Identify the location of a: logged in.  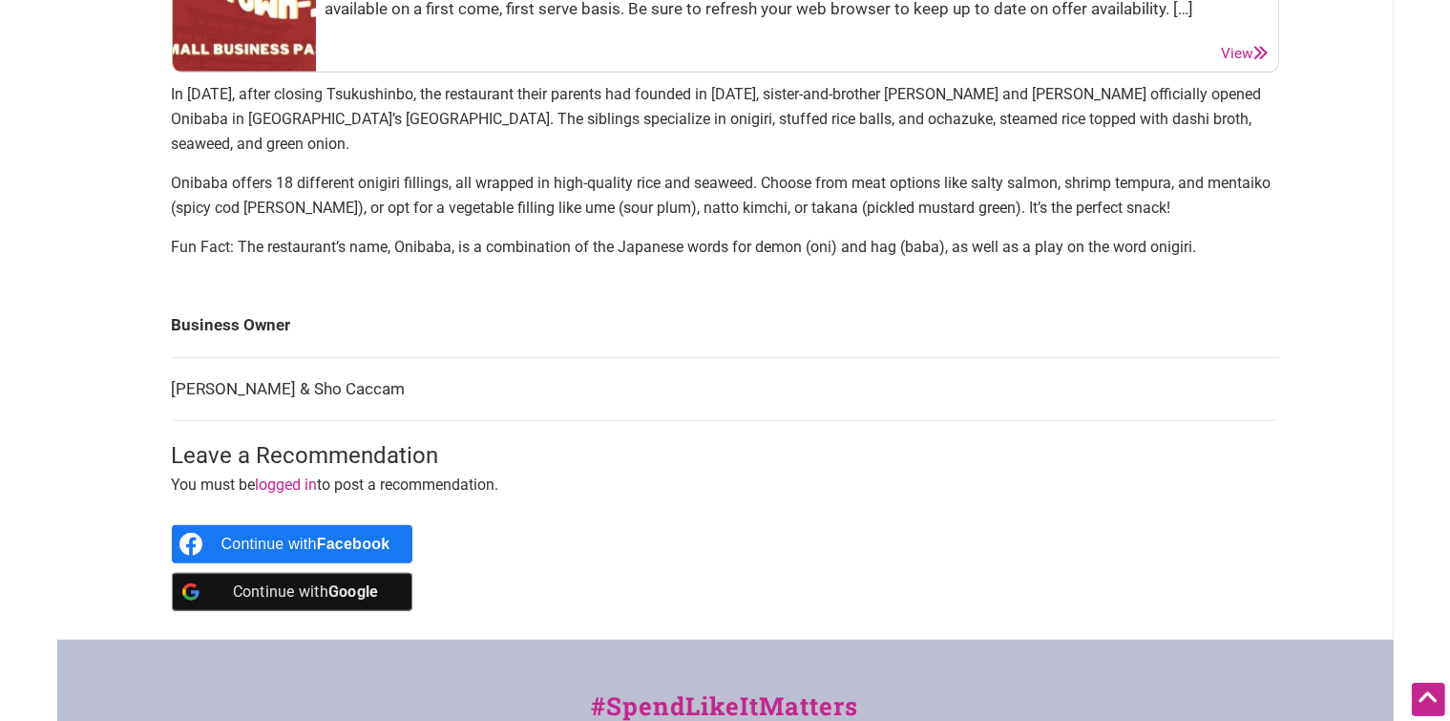
(286, 484).